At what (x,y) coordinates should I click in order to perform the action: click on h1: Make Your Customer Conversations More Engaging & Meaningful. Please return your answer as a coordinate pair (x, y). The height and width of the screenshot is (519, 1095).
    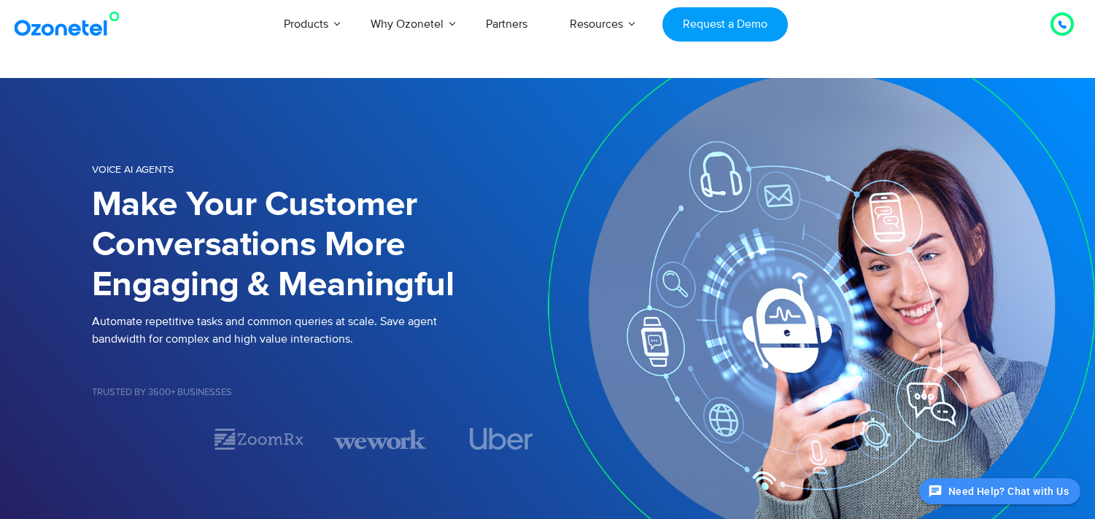
    Looking at the image, I should click on (320, 245).